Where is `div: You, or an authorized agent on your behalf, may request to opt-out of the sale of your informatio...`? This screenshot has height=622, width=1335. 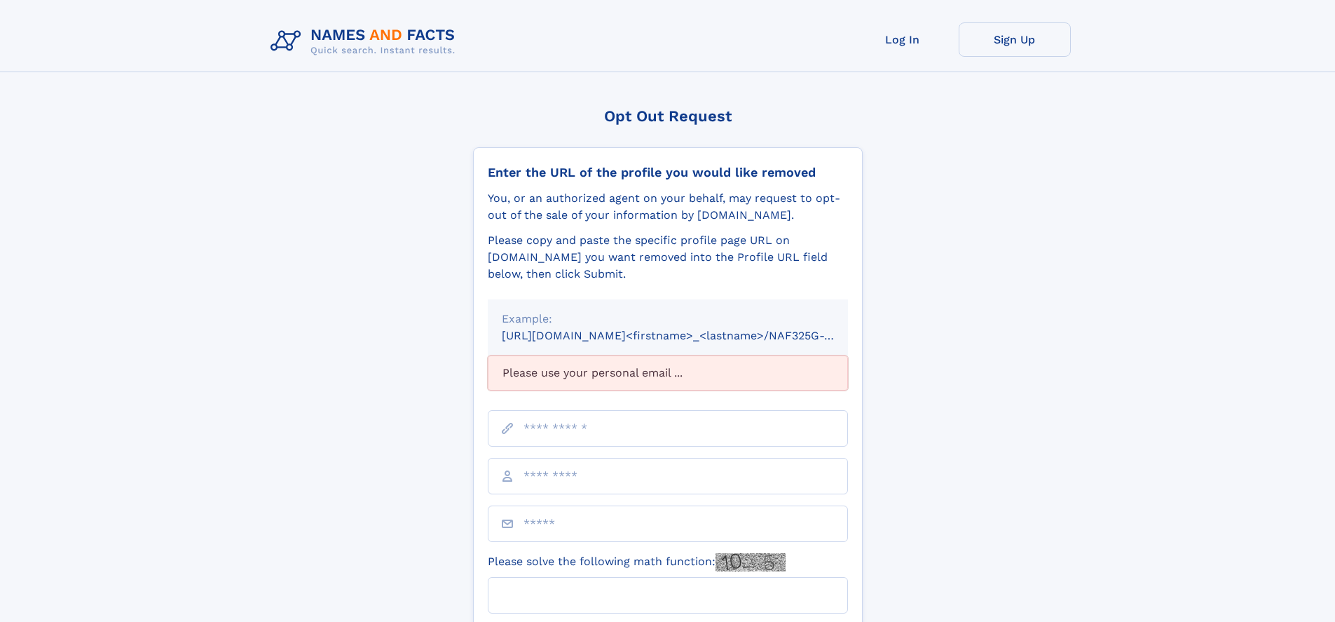
div: You, or an authorized agent on your behalf, may request to opt-out of the sale of your informatio... is located at coordinates (668, 207).